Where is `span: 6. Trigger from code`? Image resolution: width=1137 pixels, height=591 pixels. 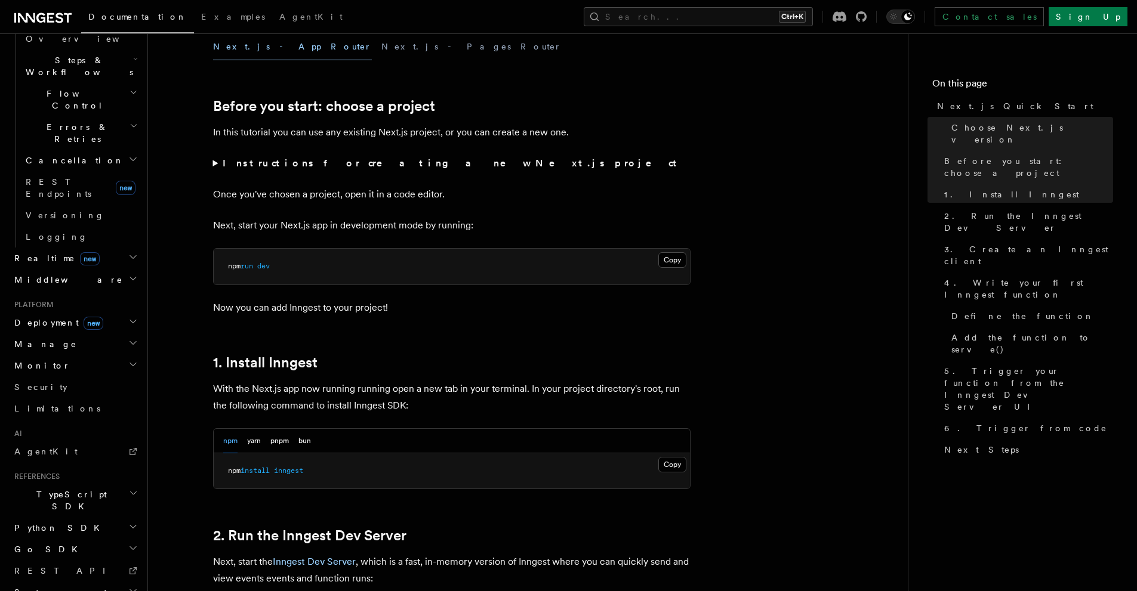 span: 6. Trigger from code is located at coordinates (1025, 428).